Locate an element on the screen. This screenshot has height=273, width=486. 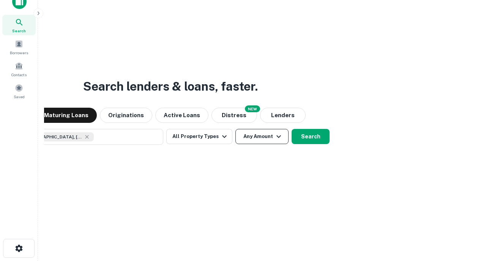
div: Contacts is located at coordinates (19, 69).